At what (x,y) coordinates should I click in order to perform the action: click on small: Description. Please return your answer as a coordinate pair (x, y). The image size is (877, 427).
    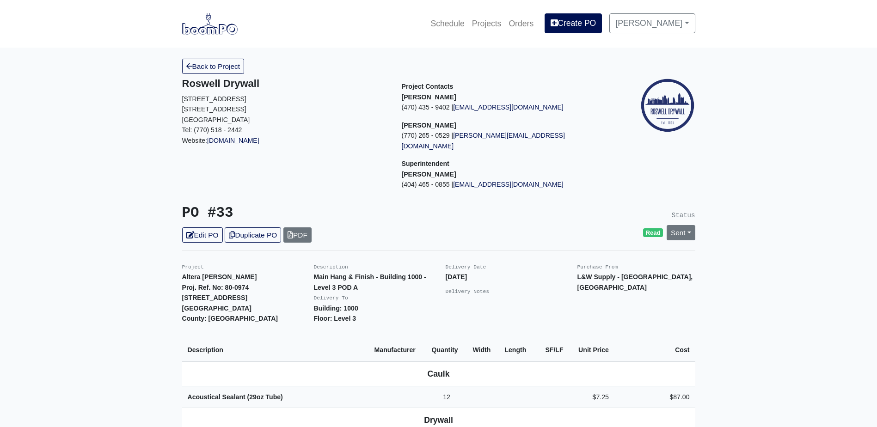
    Looking at the image, I should click on (331, 267).